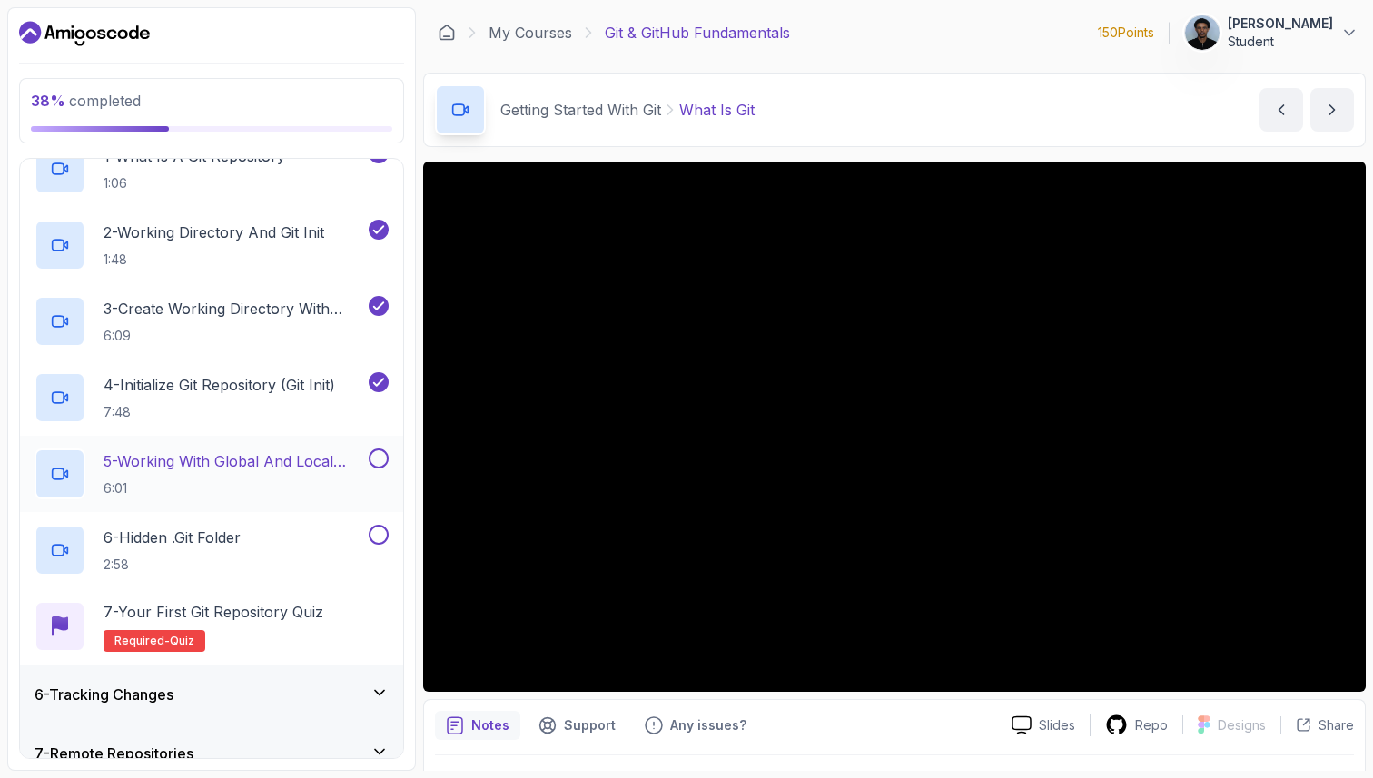 The width and height of the screenshot is (1373, 778). Describe the element at coordinates (213, 260) in the screenshot. I see `p: 1:48` at that location.